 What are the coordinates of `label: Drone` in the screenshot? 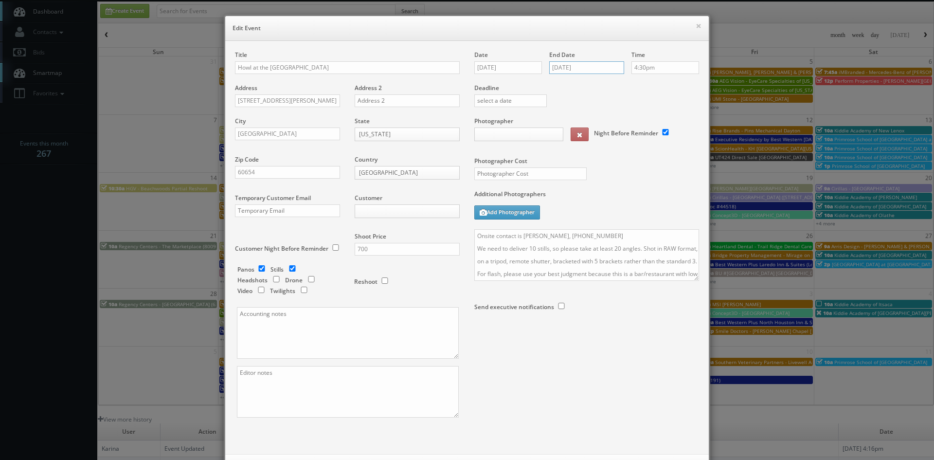 It's located at (294, 280).